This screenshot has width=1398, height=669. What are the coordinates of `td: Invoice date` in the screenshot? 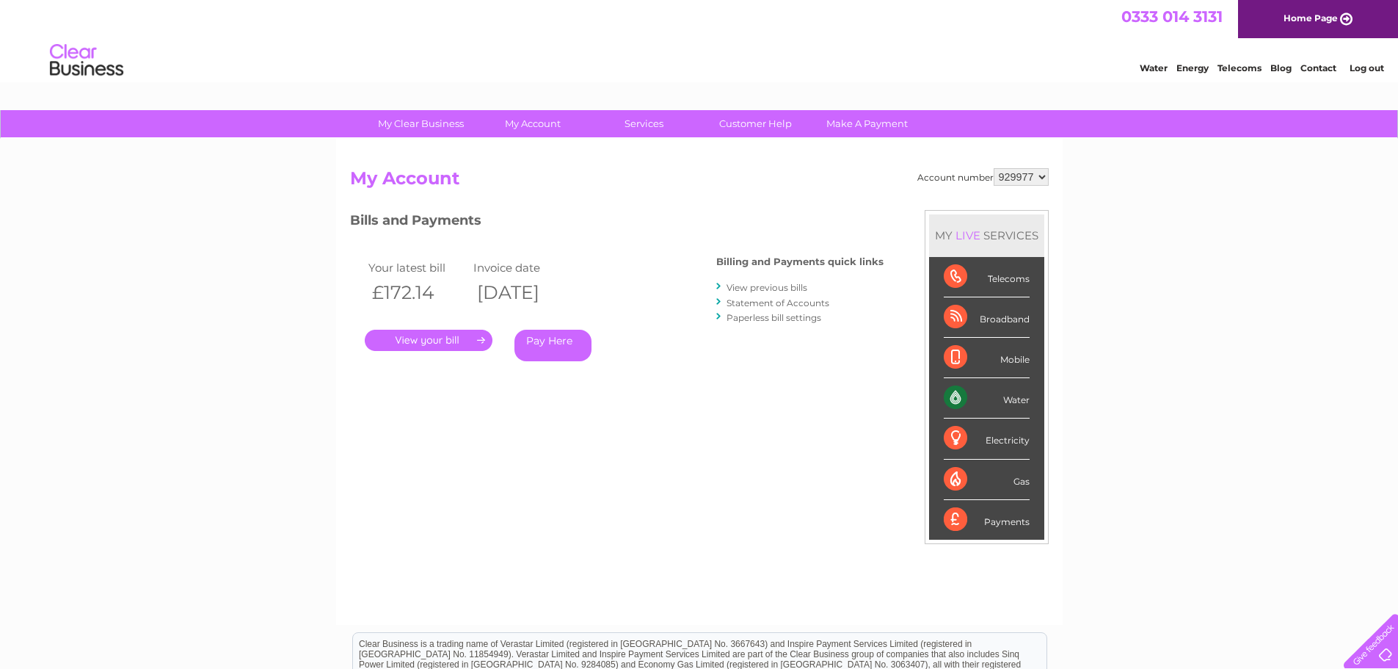 It's located at (522, 267).